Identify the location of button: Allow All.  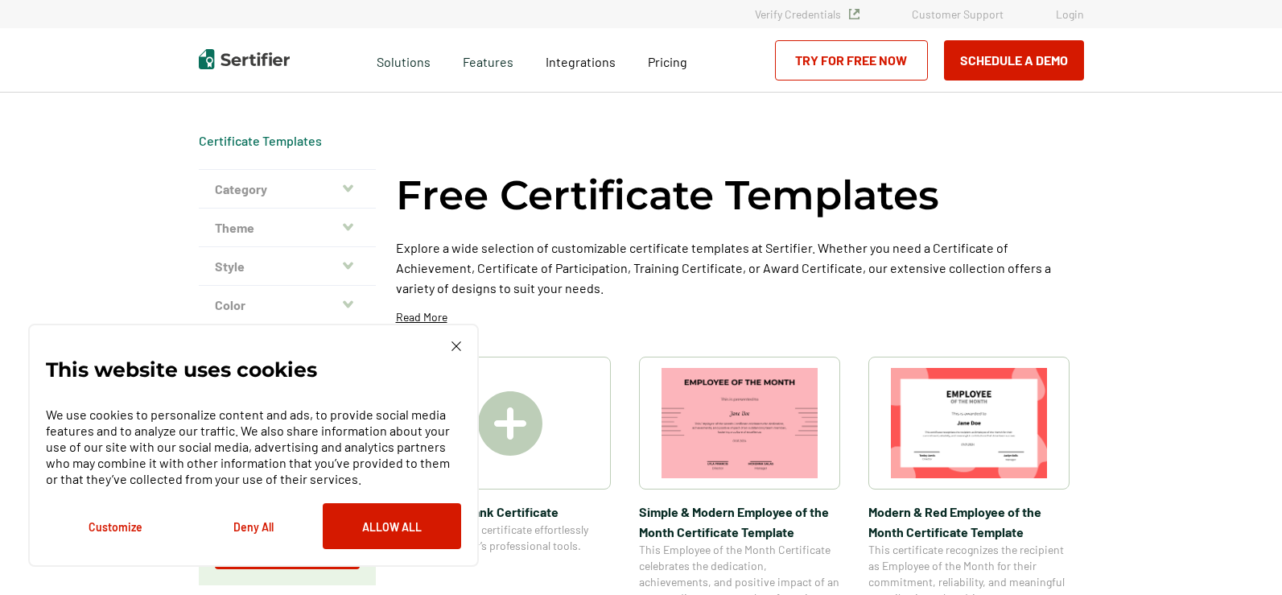
(392, 525).